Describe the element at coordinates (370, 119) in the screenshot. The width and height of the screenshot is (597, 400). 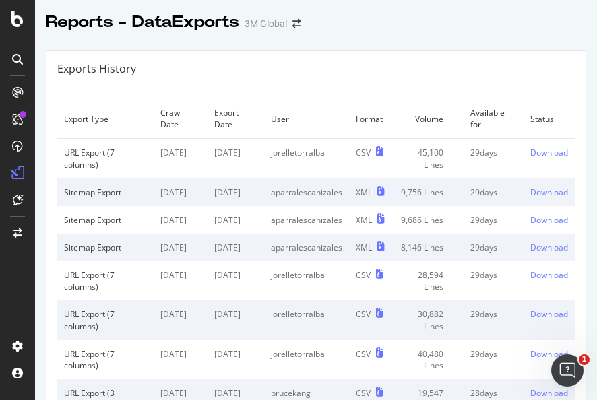
I see `td: Format` at that location.